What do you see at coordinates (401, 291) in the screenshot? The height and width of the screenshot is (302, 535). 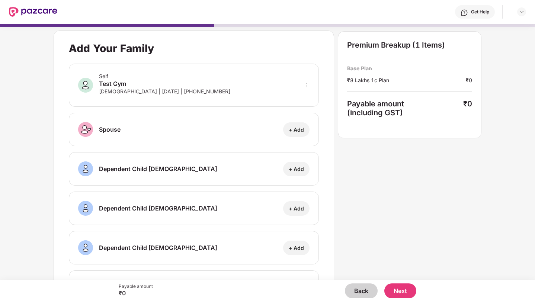 I see `button: Next` at bounding box center [401, 291].